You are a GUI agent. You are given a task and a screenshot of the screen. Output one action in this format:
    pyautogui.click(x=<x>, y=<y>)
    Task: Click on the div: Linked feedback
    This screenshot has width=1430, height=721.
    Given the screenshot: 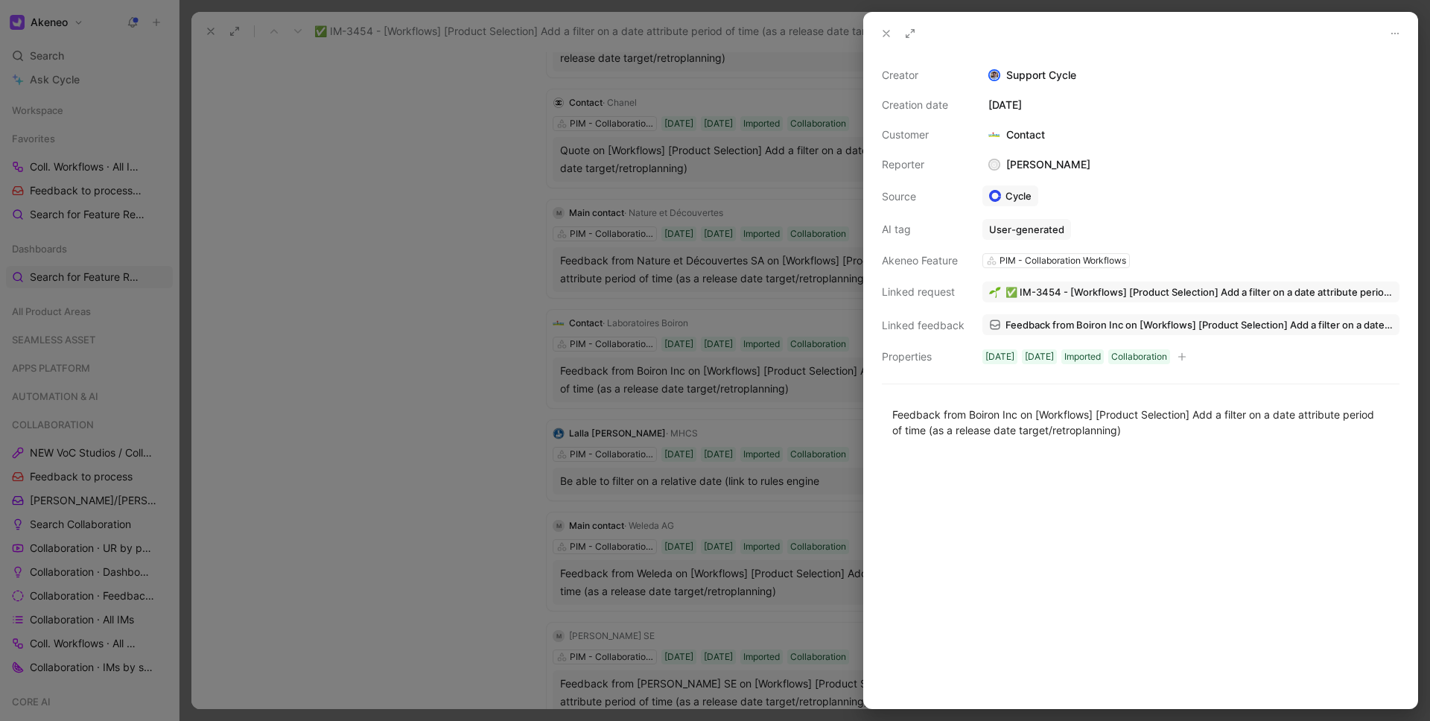 What is the action you would take?
    pyautogui.click(x=923, y=326)
    